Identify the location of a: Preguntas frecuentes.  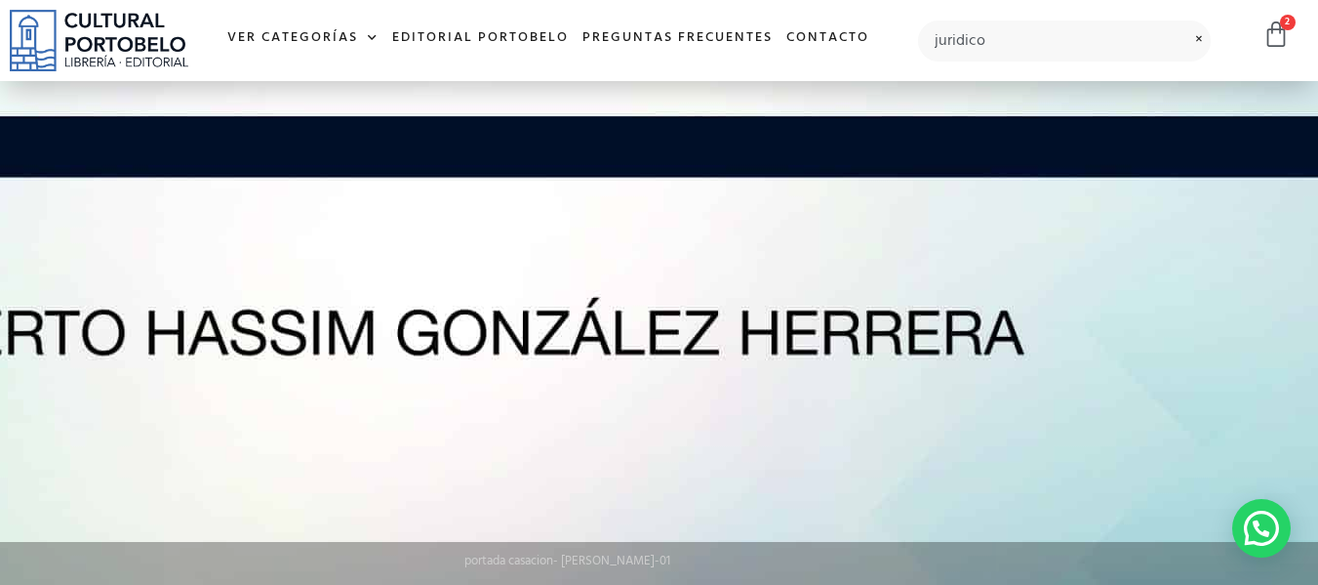
(677, 38).